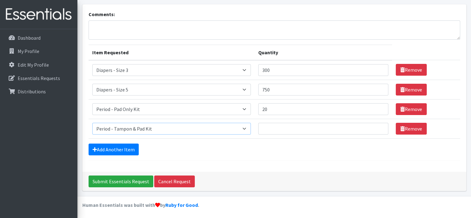 The image size is (471, 218). I want to click on a: Dashboard, so click(39, 38).